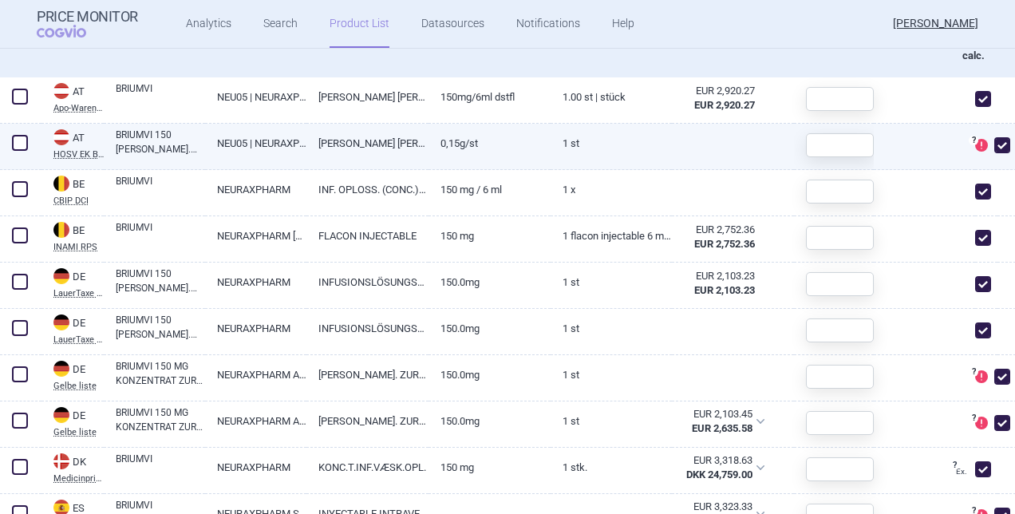 The height and width of the screenshot is (514, 1015). What do you see at coordinates (723, 468) in the screenshot?
I see `div: EUR 3,318.63DKK 24,759.00` at bounding box center [723, 468].